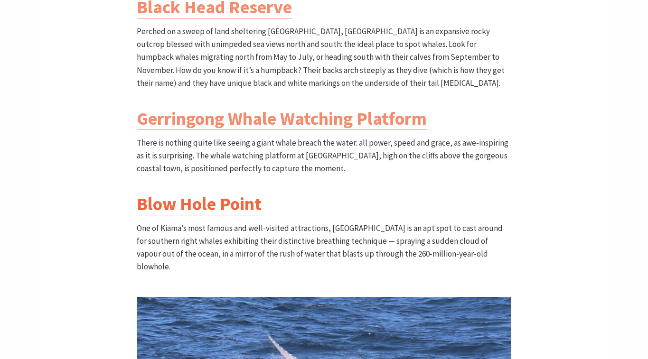 The height and width of the screenshot is (359, 648). What do you see at coordinates (324, 156) in the screenshot?
I see `p: There is nothing quite like seeing a giant whale breach the water: all power, speed and grace, as...` at bounding box center [324, 156].